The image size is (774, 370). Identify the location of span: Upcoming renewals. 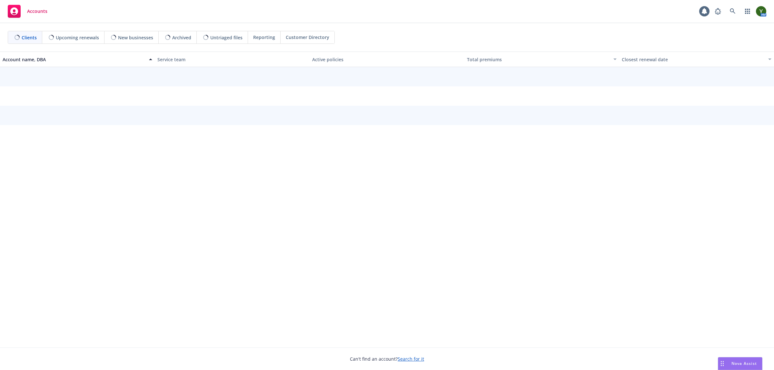
(77, 37).